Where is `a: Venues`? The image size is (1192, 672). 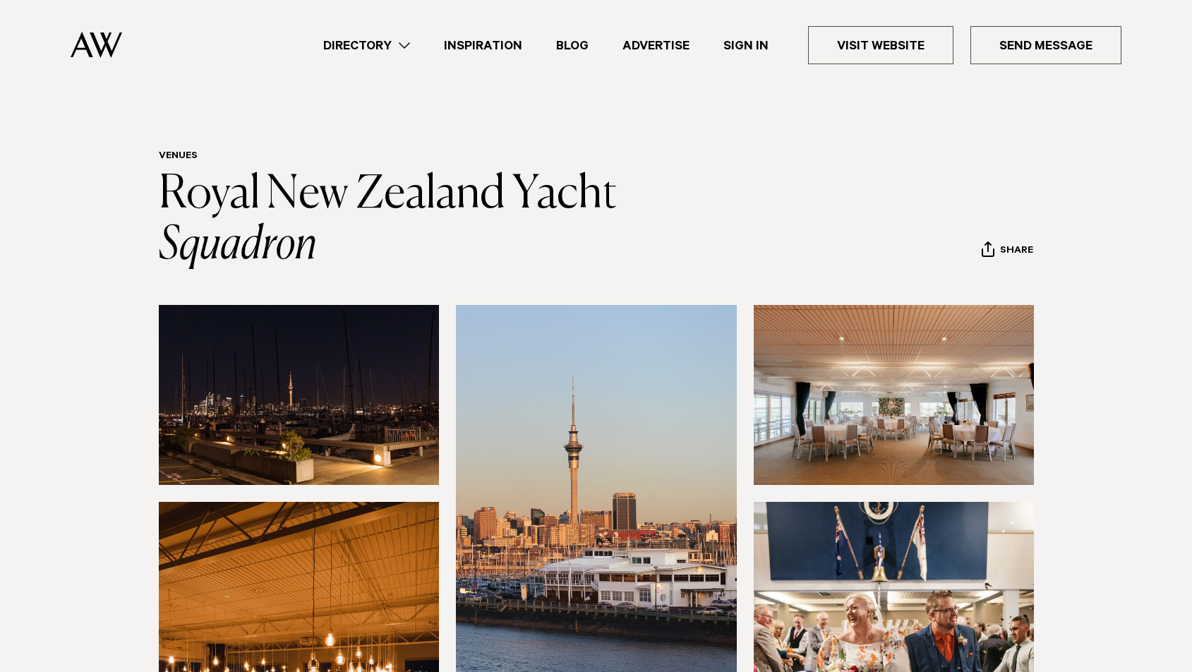 a: Venues is located at coordinates (178, 157).